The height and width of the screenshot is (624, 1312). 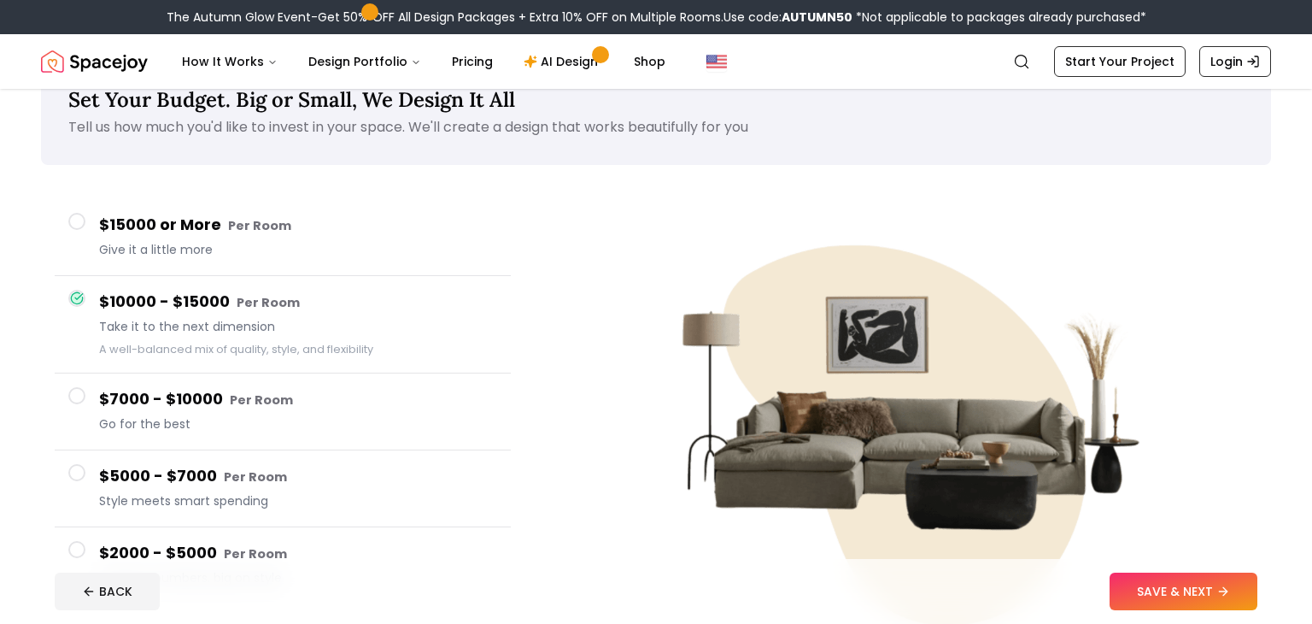 I want to click on h4: $5000 - $7000, so click(x=298, y=476).